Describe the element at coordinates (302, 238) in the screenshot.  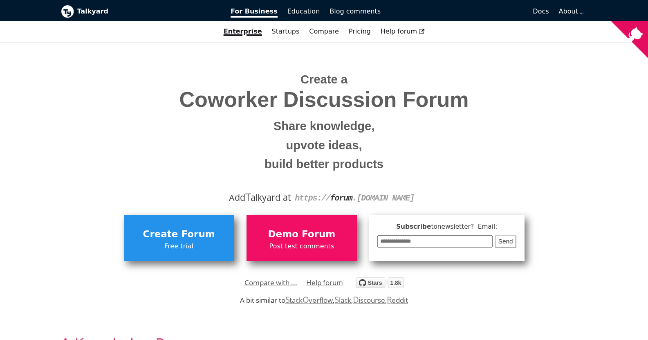
I see `a: Demo ForumPost test comments` at that location.